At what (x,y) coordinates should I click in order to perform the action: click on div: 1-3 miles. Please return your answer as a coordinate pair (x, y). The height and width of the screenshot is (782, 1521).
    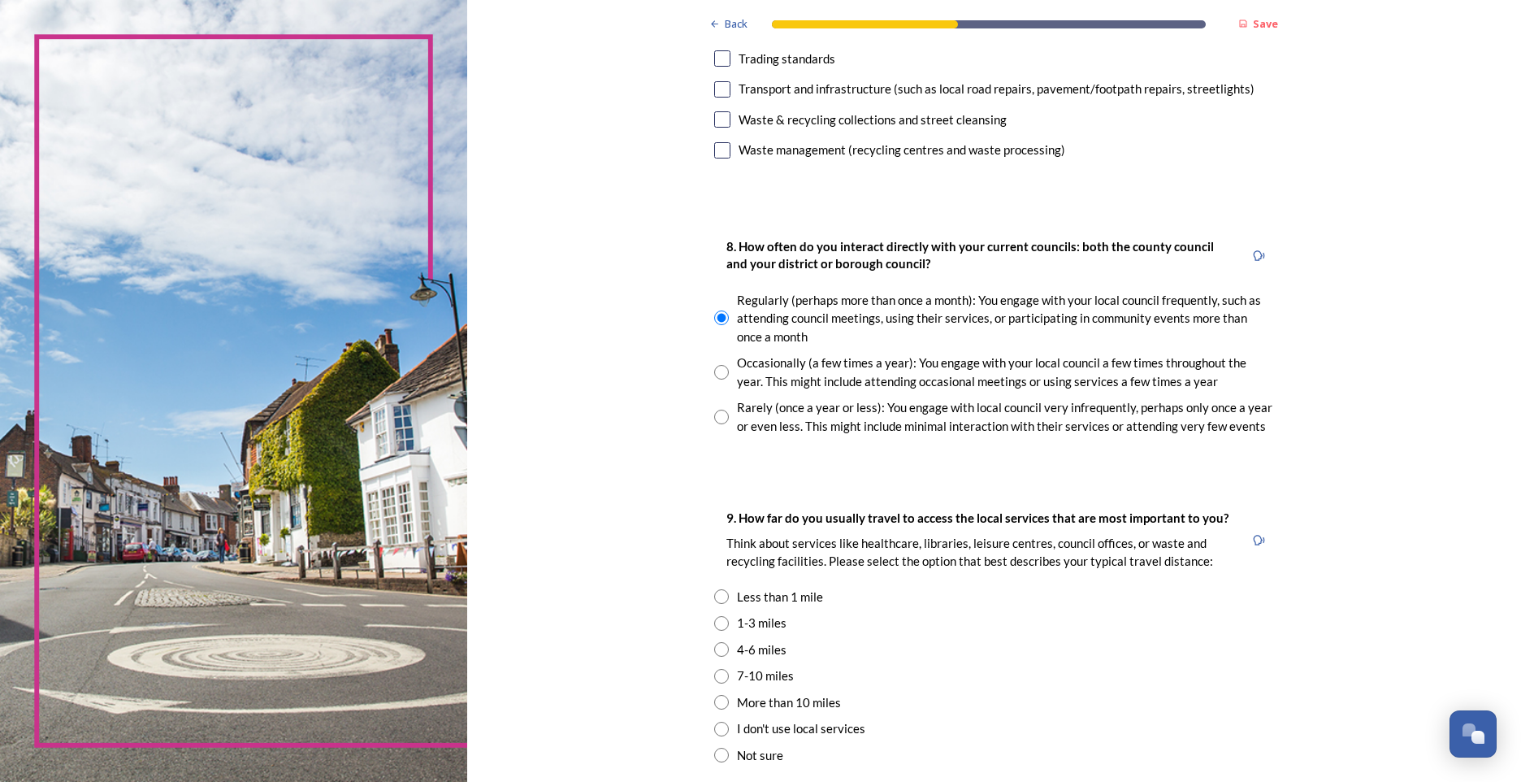
    Looking at the image, I should click on (761, 623).